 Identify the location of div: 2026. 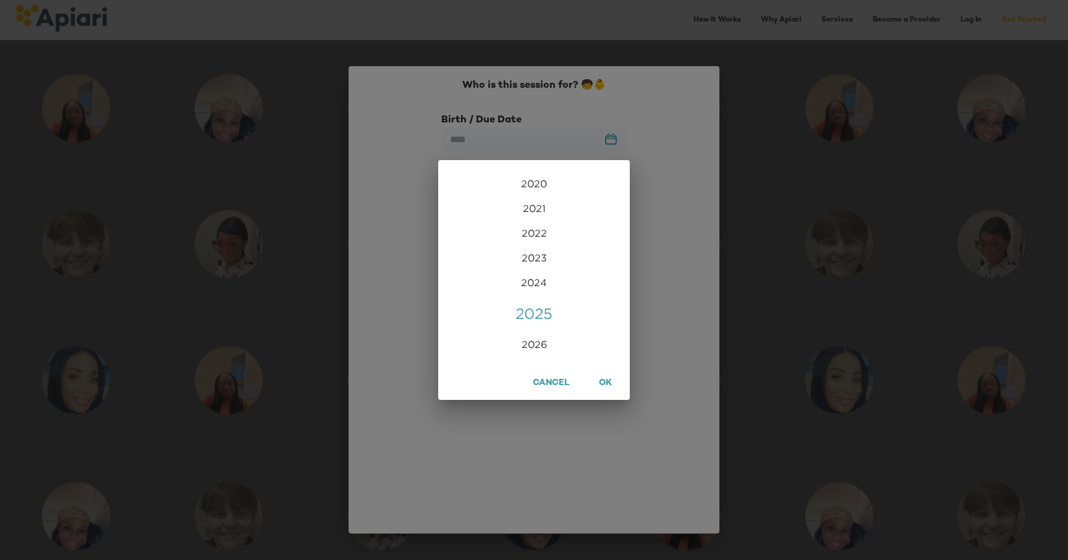
(534, 344).